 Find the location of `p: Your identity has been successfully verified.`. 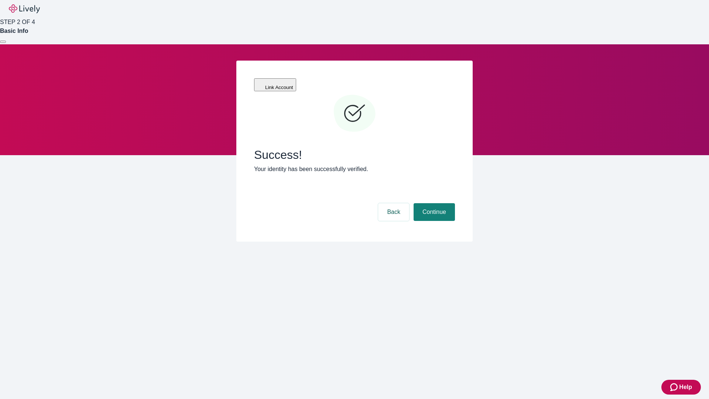

p: Your identity has been successfully verified. is located at coordinates (354, 169).